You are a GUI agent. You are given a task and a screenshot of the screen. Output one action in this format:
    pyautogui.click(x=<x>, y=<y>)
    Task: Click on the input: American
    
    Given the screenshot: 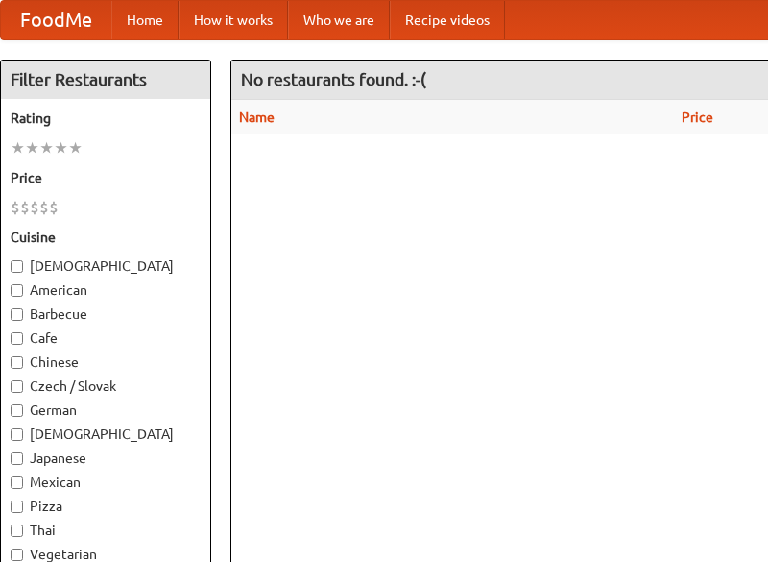 What is the action you would take?
    pyautogui.click(x=16, y=290)
    